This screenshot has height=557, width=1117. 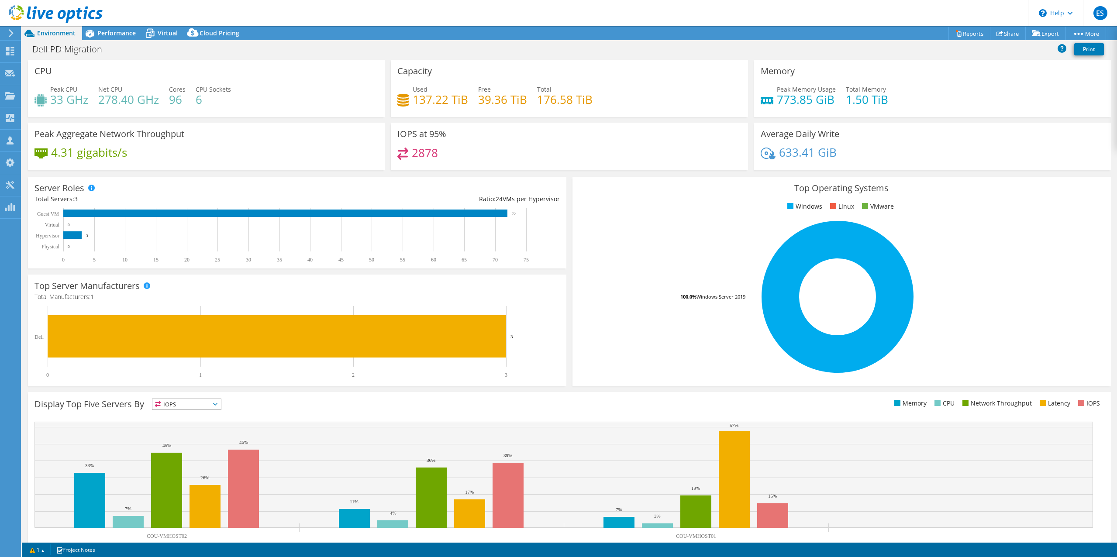 I want to click on span: IOPS, so click(x=187, y=404).